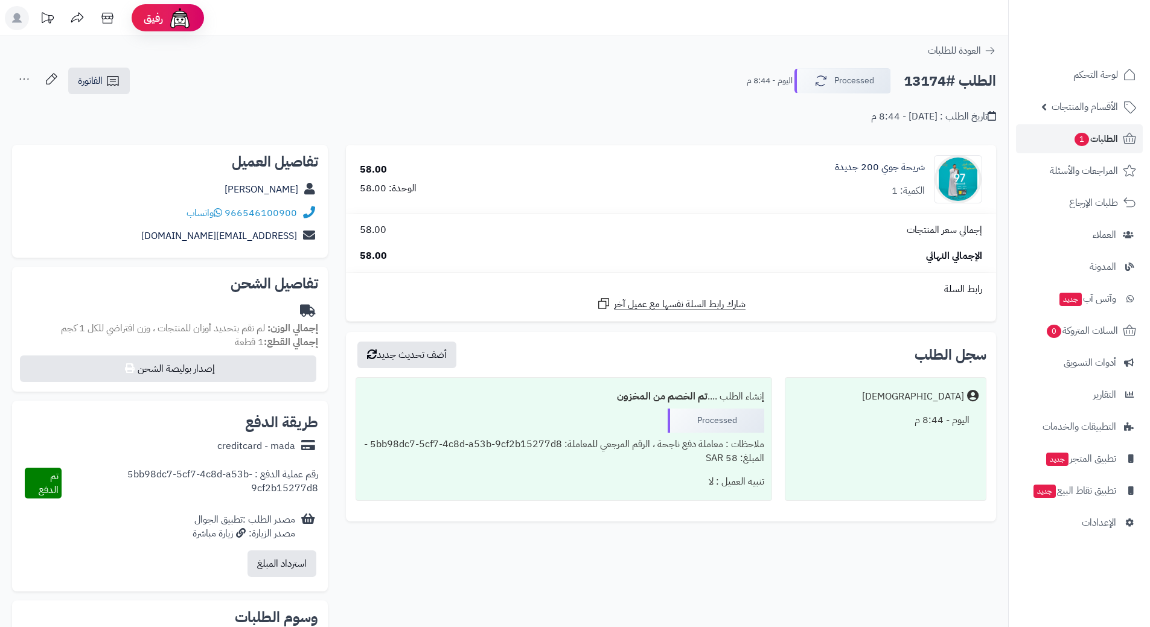  I want to click on span: لوحة التحكم, so click(1096, 75).